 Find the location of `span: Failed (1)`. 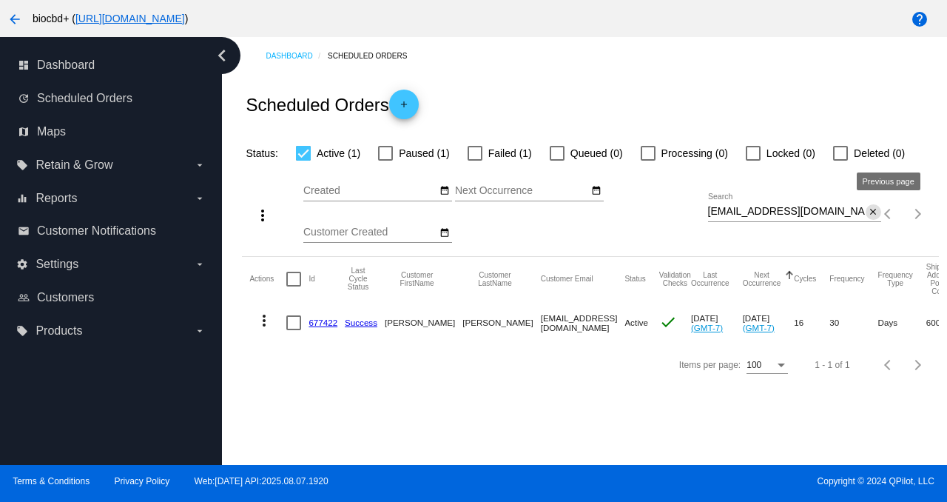

span: Failed (1) is located at coordinates (510, 153).